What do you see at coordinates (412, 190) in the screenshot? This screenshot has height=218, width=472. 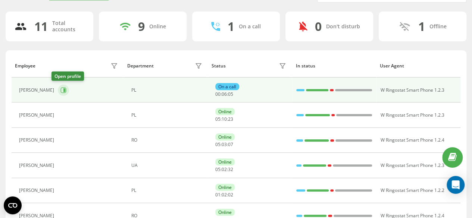 I see `span: W Ringostat Smart Phone 1.2.2` at bounding box center [412, 190].